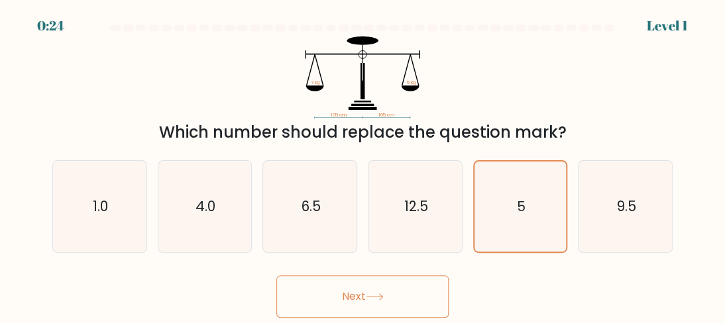 The image size is (725, 323). What do you see at coordinates (100, 206) in the screenshot?
I see `text: 1.0` at bounding box center [100, 206].